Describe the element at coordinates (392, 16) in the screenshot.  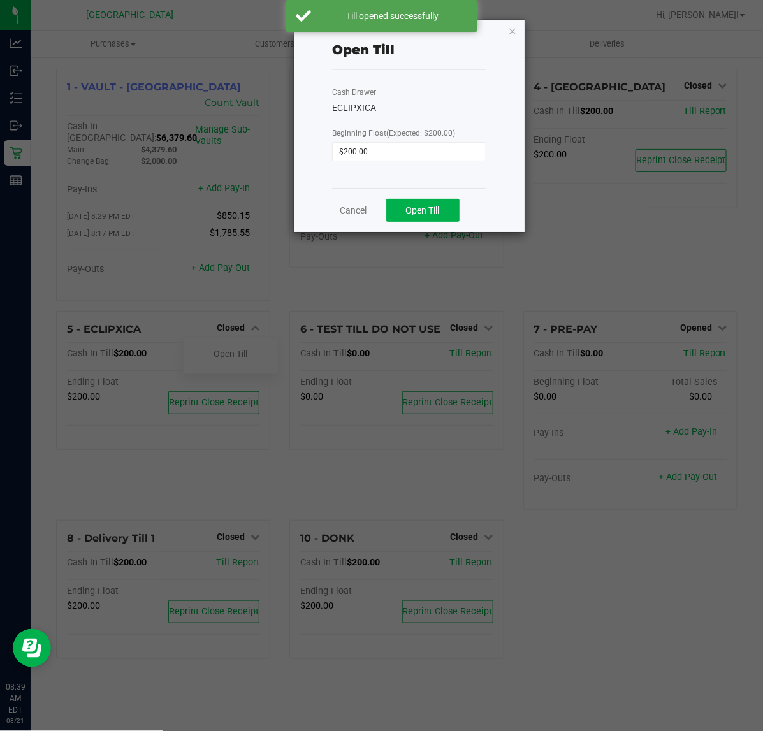
I see `div: Till opened successfully` at that location.